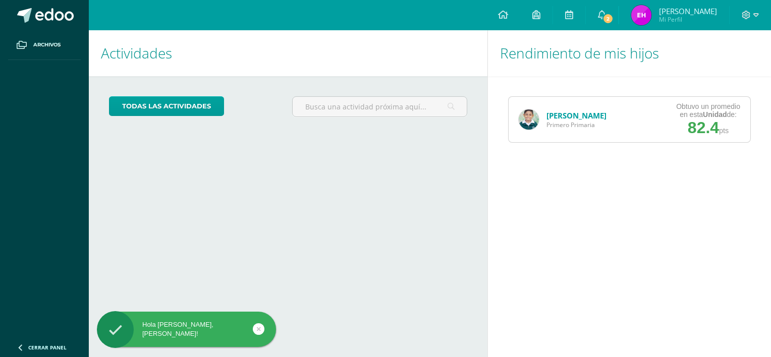 The image size is (771, 357). What do you see at coordinates (708, 111) in the screenshot?
I see `div: Obtuvo un promedio en esta de:` at bounding box center [708, 111].